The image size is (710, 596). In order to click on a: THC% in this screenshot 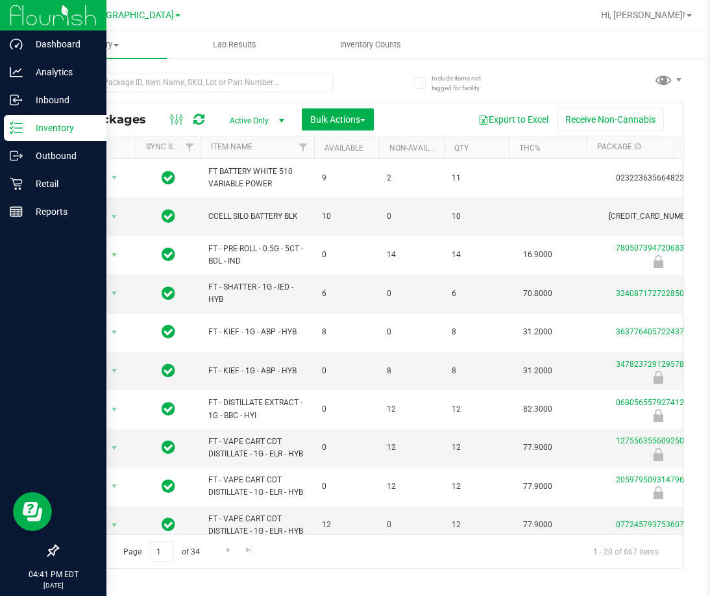, I will do `click(530, 148)`.